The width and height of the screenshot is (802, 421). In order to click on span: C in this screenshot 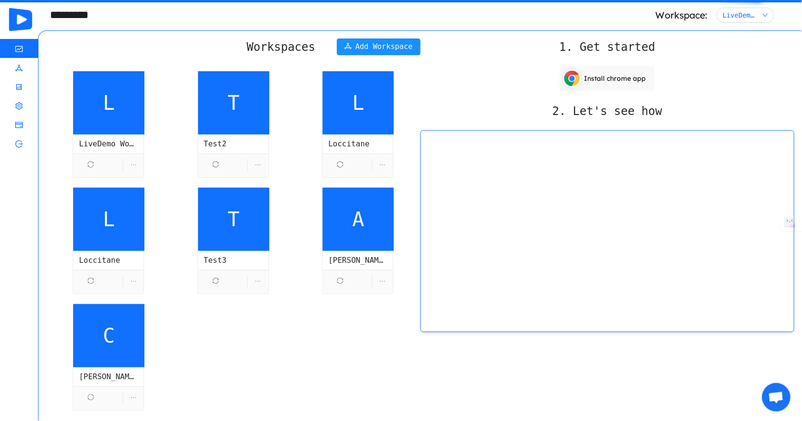, I will do `click(109, 335)`.